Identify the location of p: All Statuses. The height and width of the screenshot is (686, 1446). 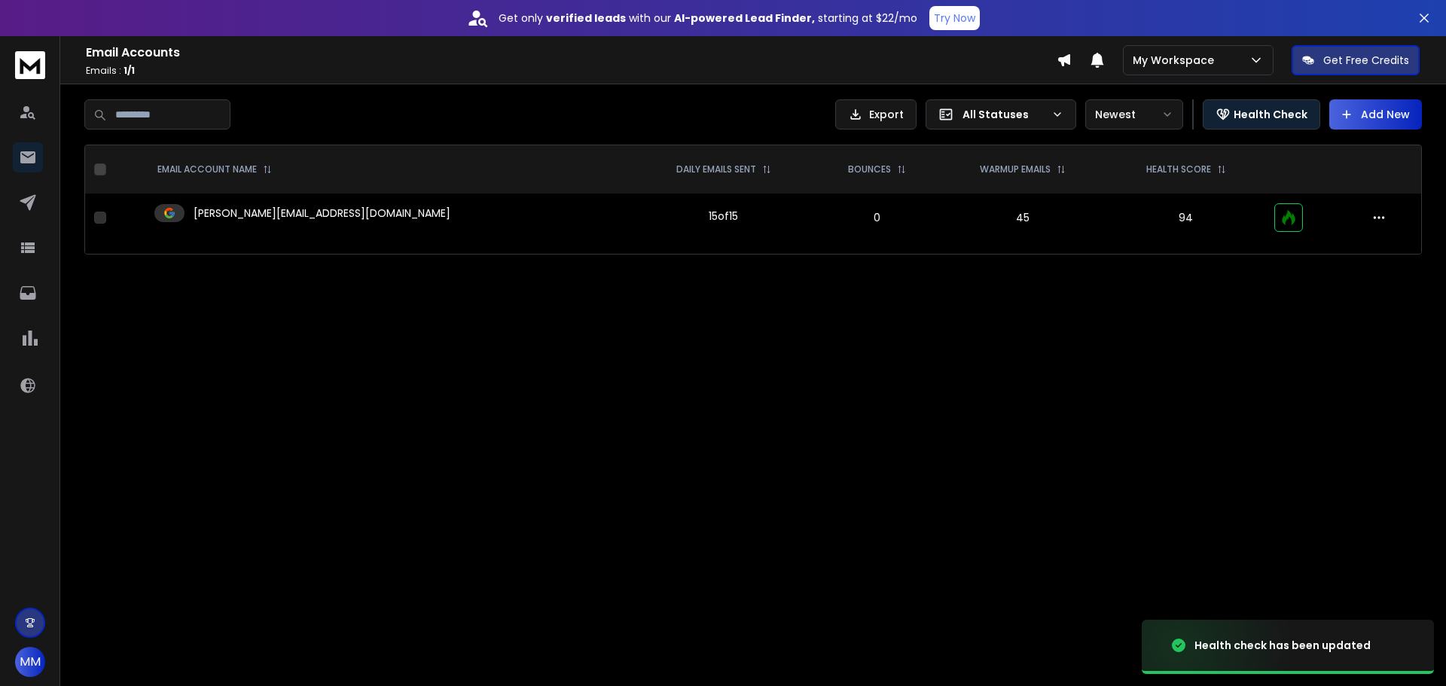
(1004, 114).